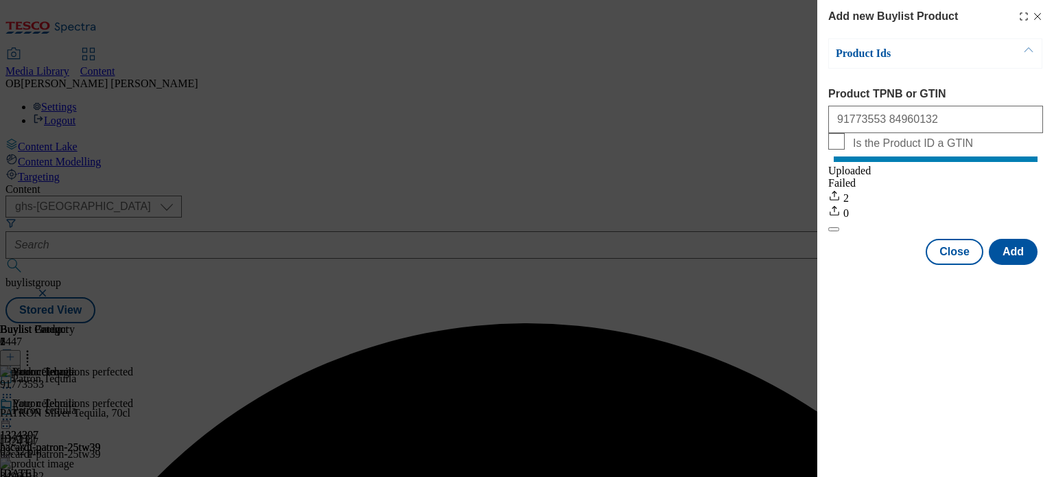 This screenshot has width=1054, height=477. I want to click on div: Failed, so click(935, 183).